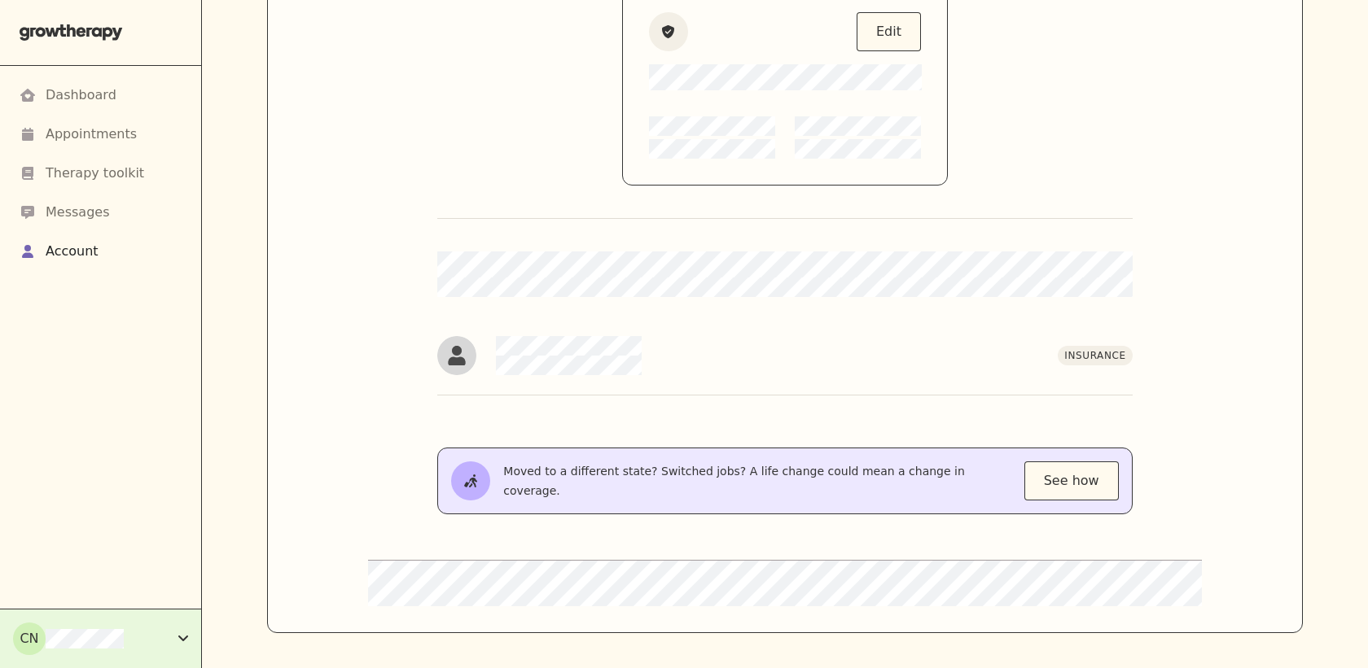  I want to click on a: Account, so click(100, 252).